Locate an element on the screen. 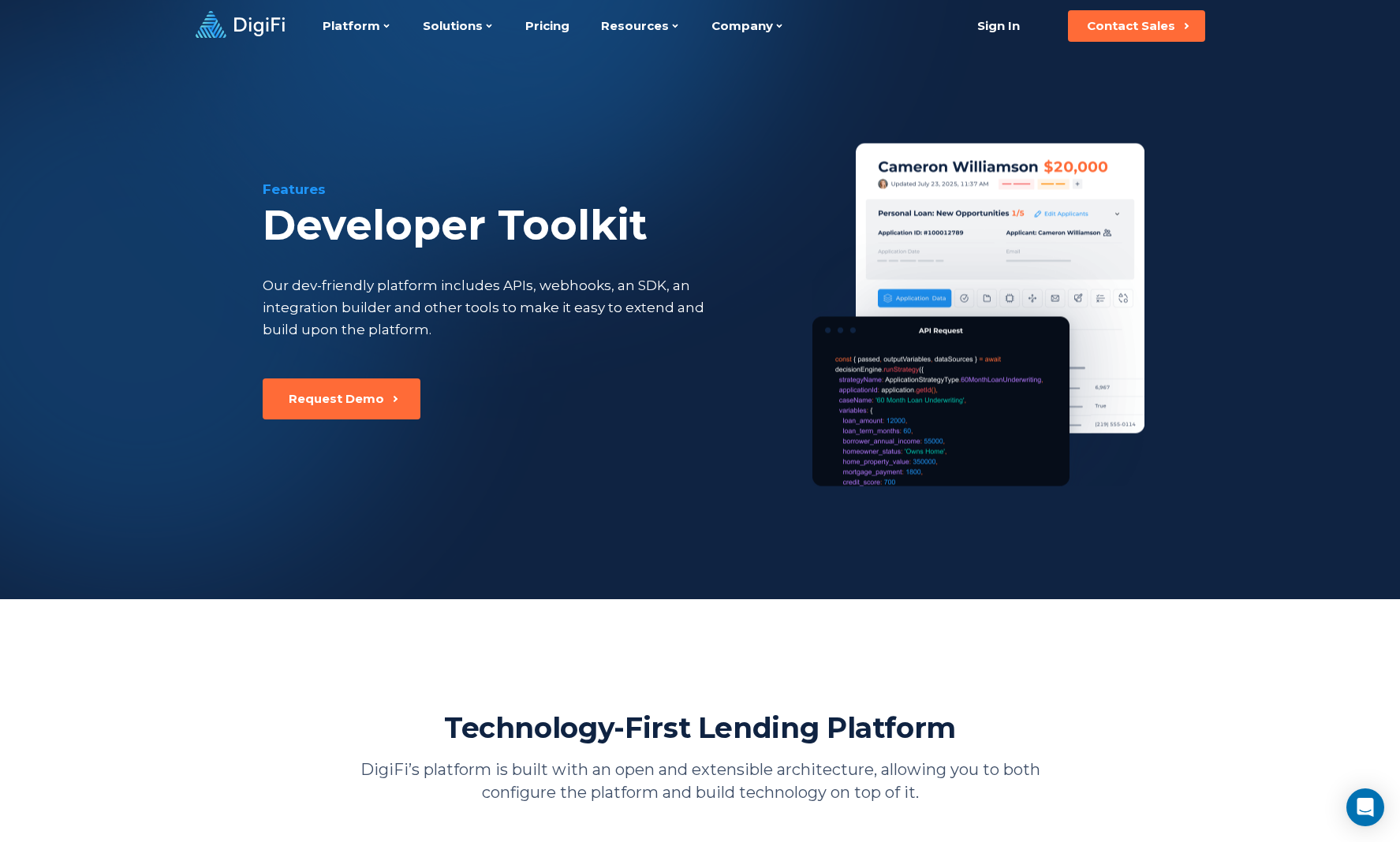  div: Open Intercom Messenger is located at coordinates (1365, 807).